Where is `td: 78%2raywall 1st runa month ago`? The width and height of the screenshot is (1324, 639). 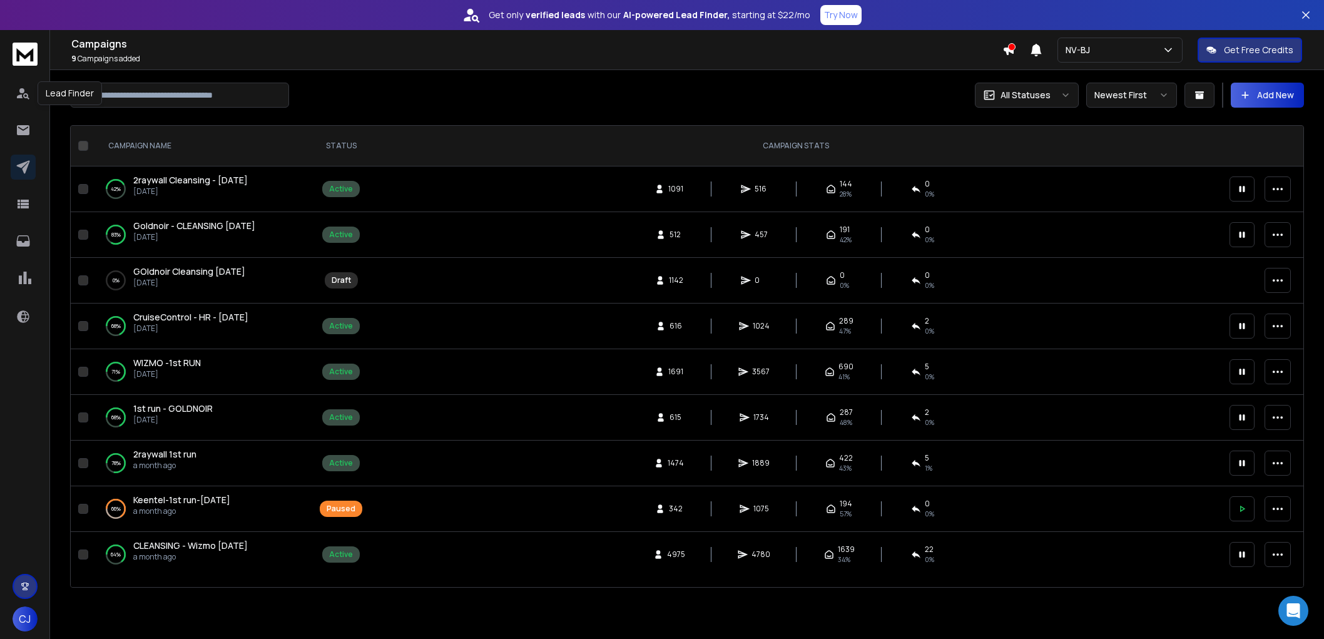
td: 78%2raywall 1st runa month ago is located at coordinates (203, 463).